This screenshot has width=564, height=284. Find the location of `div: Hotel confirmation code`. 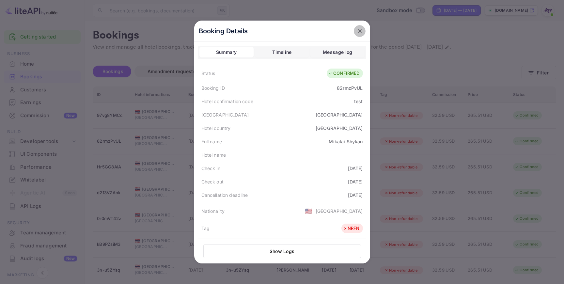

div: Hotel confirmation code is located at coordinates (227, 101).